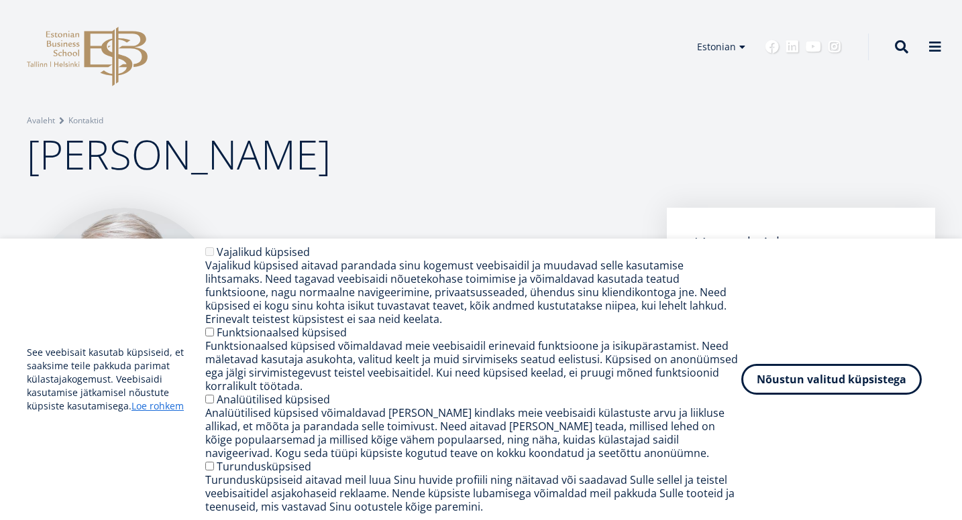  Describe the element at coordinates (116, 380) in the screenshot. I see `p: See veebisait kasutab küpsiseid, et saaksime teile pakkuda parimat külastajakogemust. Veebisaidi ...` at that location.